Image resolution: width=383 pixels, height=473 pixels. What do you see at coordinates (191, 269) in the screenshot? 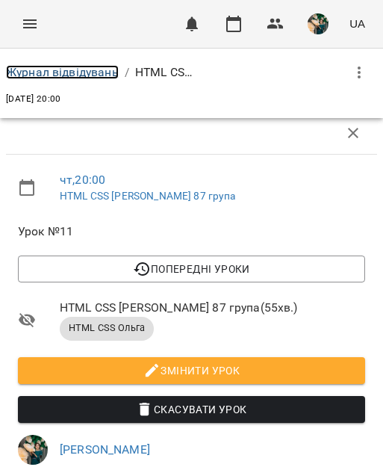
I see `button: Попередні уроки` at bounding box center [191, 269].